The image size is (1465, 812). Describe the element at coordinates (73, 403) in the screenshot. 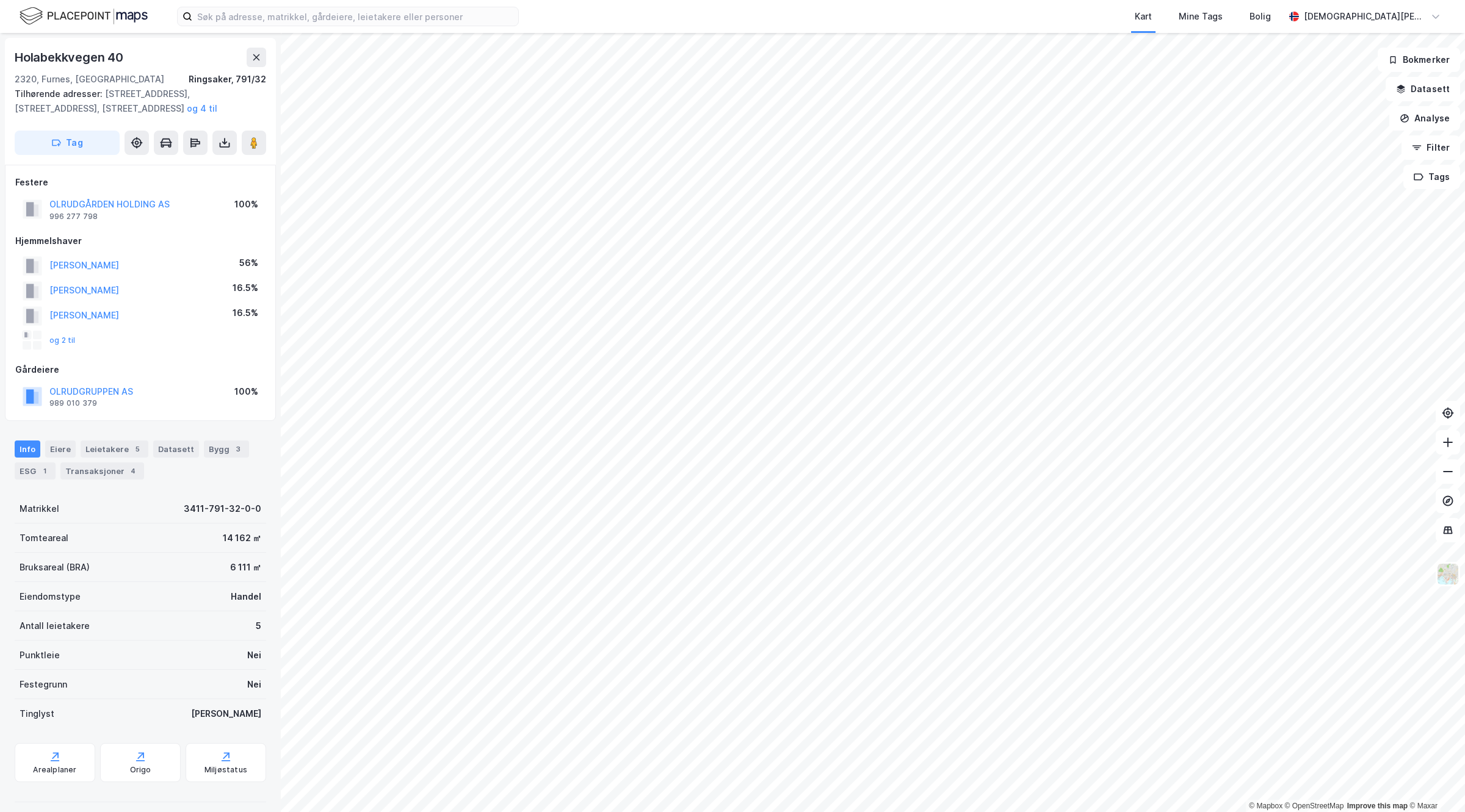

I see `div: 989 010 379` at that location.